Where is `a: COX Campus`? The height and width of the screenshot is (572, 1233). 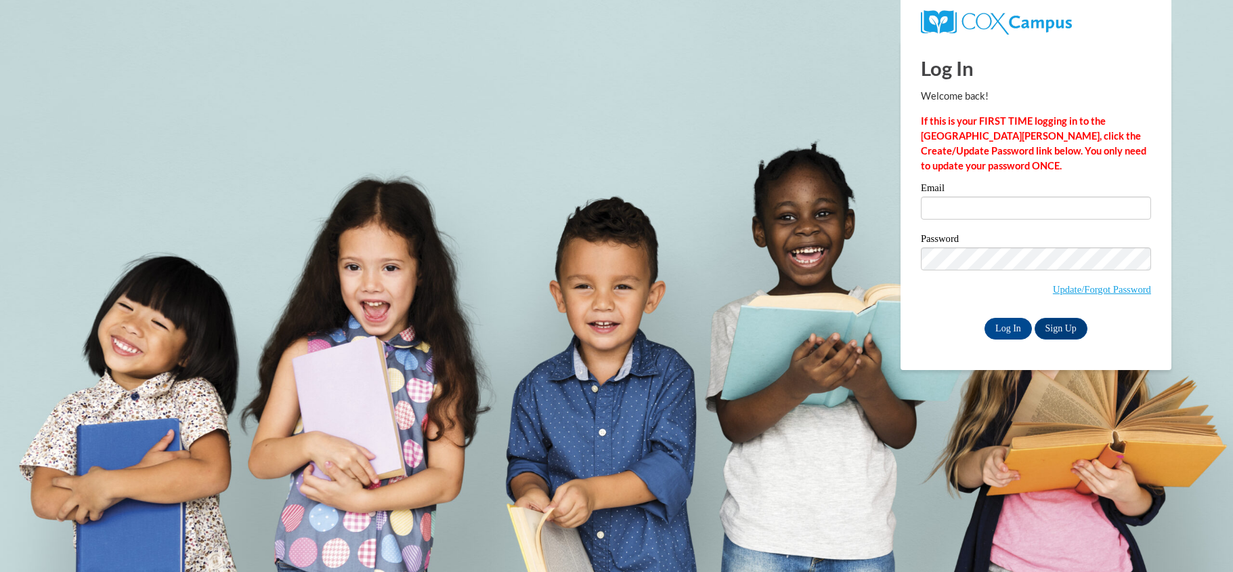
a: COX Campus is located at coordinates (996, 21).